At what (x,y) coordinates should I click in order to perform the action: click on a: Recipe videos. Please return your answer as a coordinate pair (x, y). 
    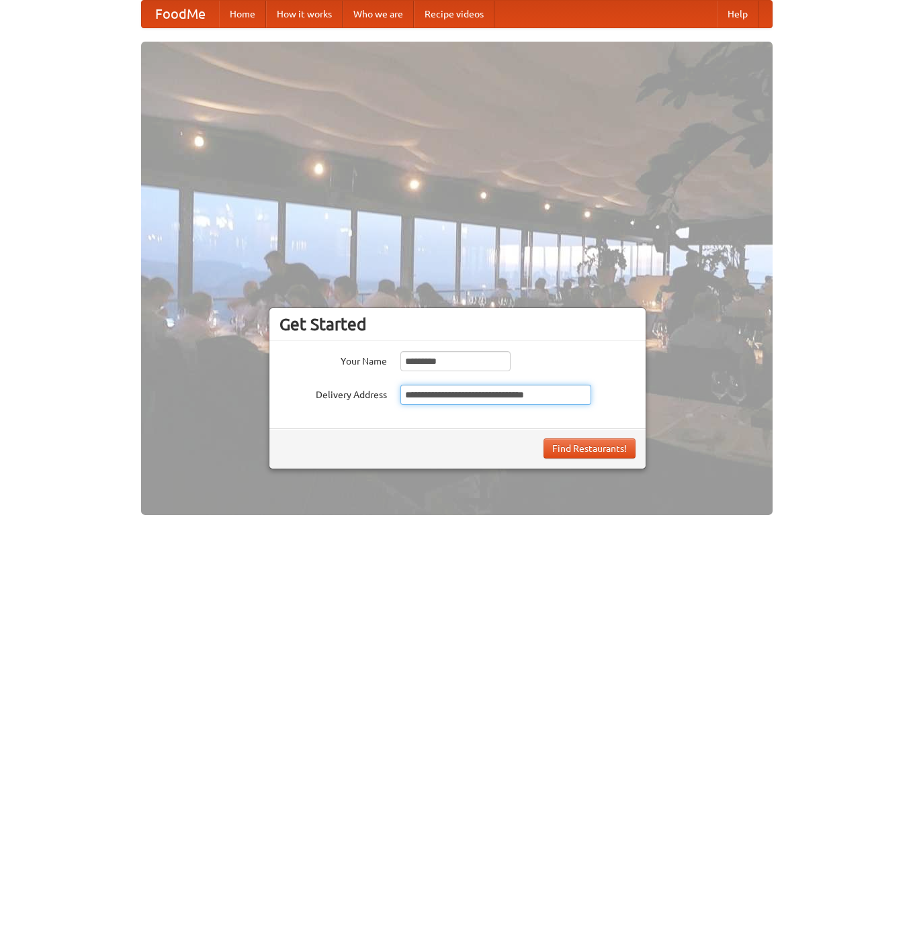
    Looking at the image, I should click on (454, 14).